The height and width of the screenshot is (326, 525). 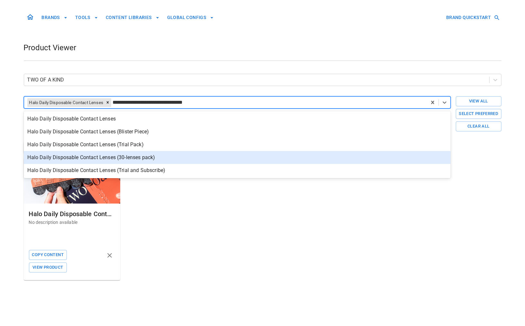 What do you see at coordinates (48, 267) in the screenshot?
I see `button: View Product` at bounding box center [48, 267].